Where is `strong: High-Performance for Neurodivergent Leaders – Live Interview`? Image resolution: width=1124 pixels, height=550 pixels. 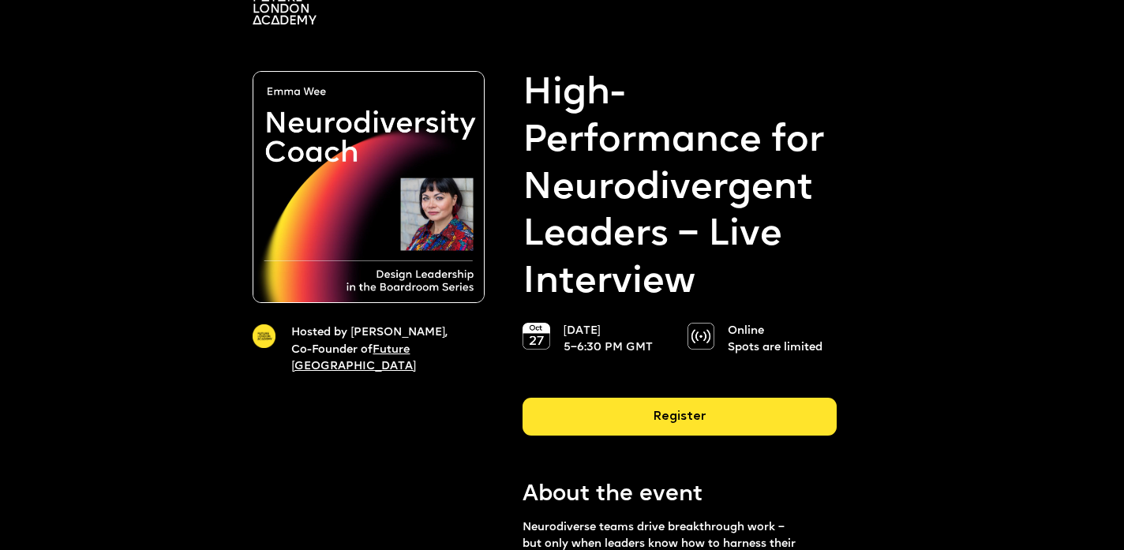 strong: High-Performance for Neurodivergent Leaders – Live Interview is located at coordinates (679, 189).